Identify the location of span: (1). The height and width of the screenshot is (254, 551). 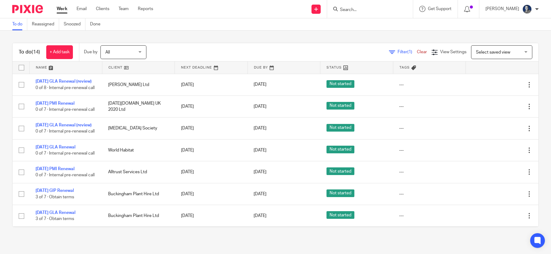
(410, 52).